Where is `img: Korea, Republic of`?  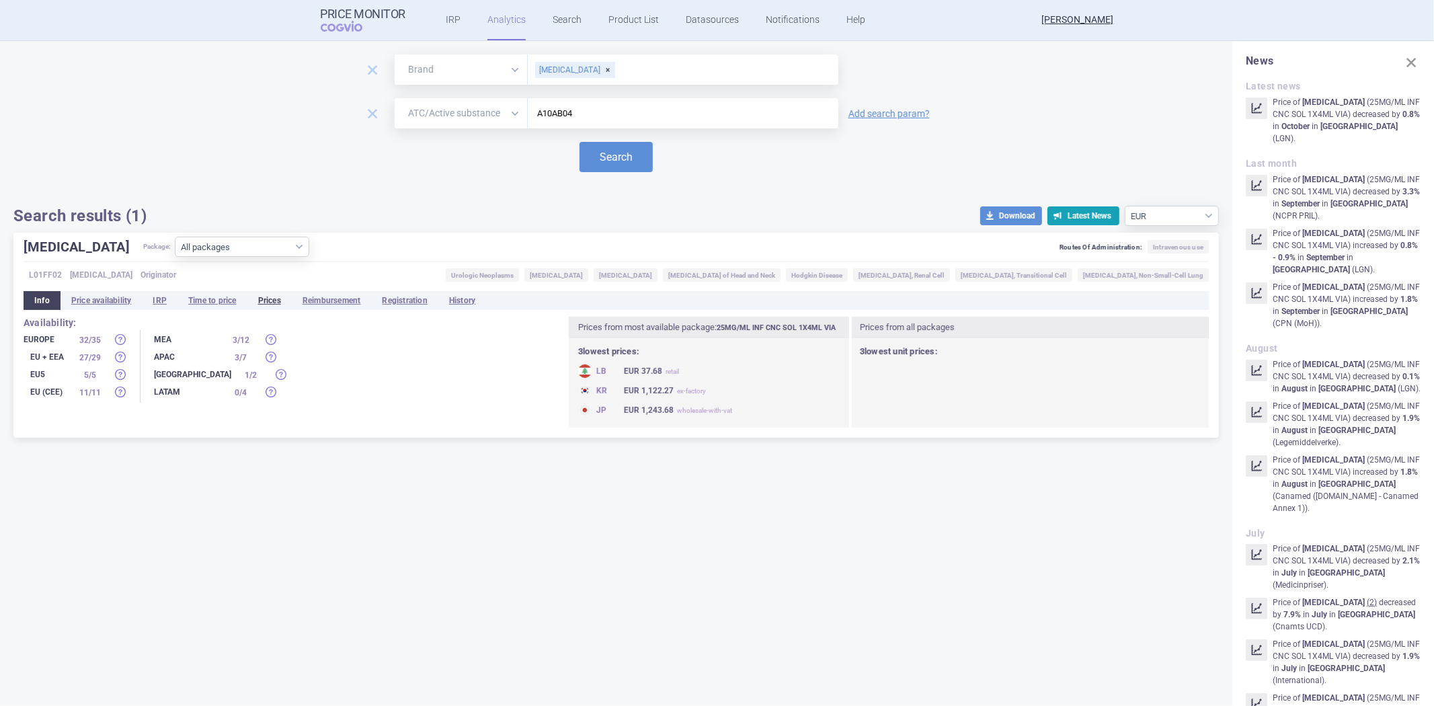
img: Korea, Republic of is located at coordinates (585, 391).